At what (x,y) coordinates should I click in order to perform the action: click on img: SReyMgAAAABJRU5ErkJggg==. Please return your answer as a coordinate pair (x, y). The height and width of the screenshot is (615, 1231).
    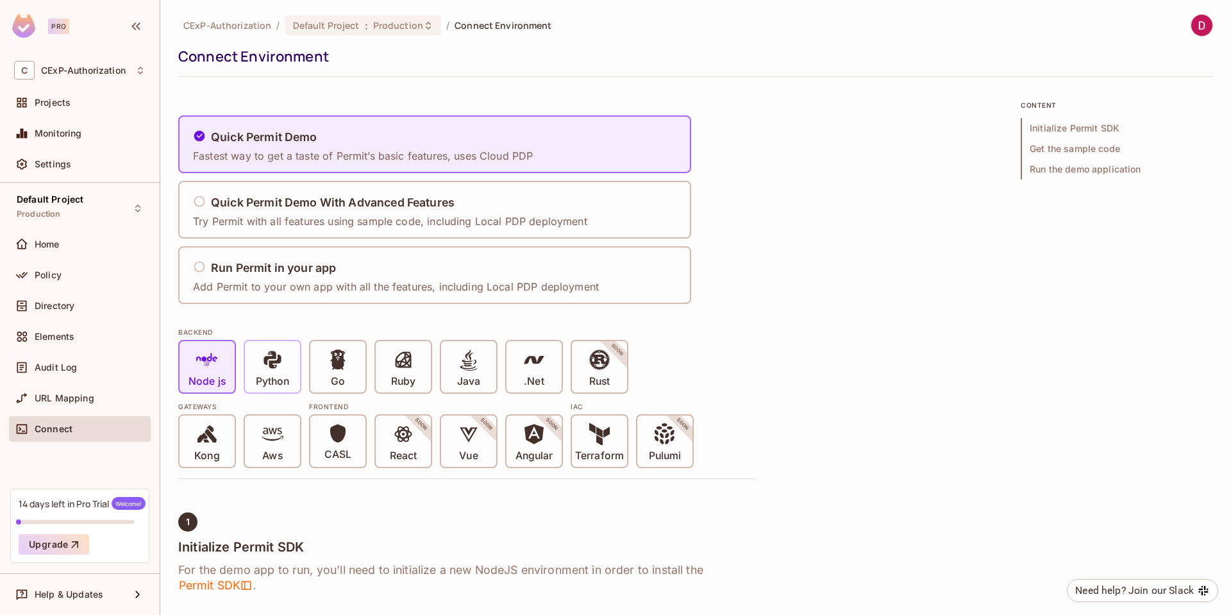
    Looking at the image, I should click on (24, 26).